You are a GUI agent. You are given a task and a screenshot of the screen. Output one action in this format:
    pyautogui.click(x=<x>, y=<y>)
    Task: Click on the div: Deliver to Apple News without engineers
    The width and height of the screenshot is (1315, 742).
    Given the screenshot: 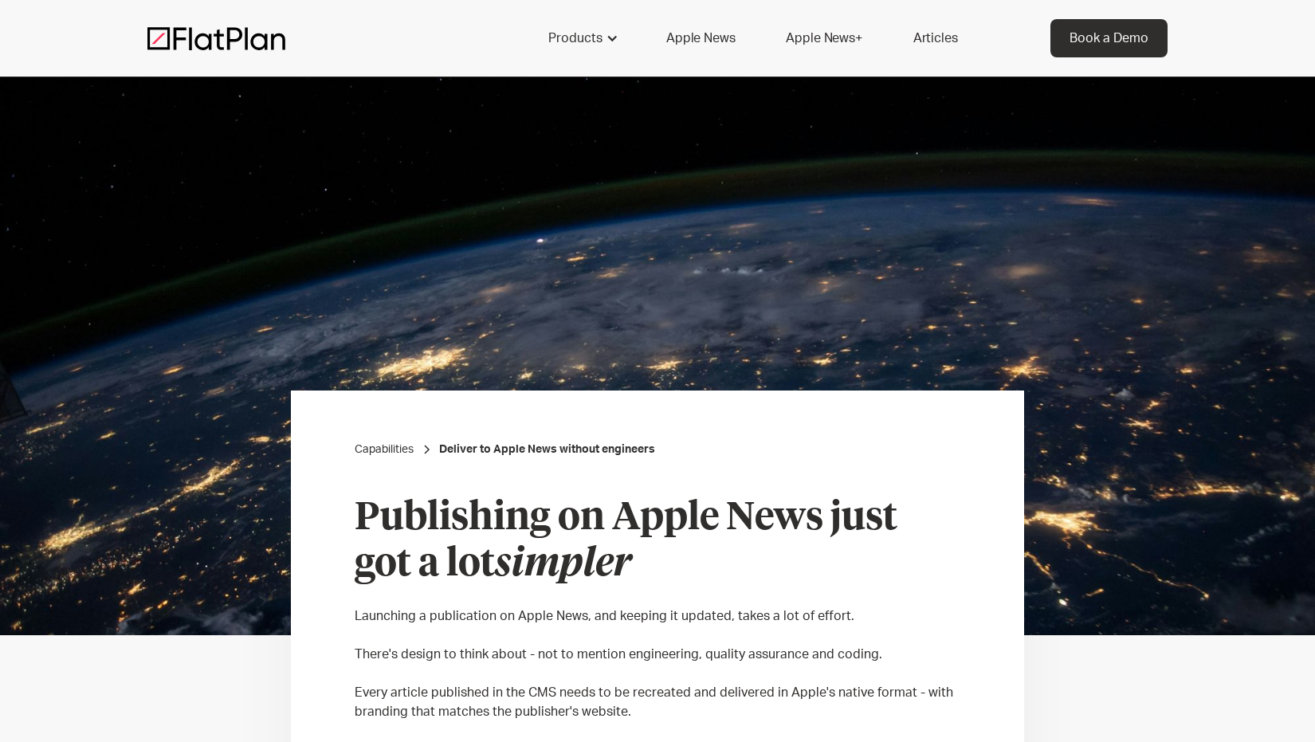 What is the action you would take?
    pyautogui.click(x=547, y=450)
    